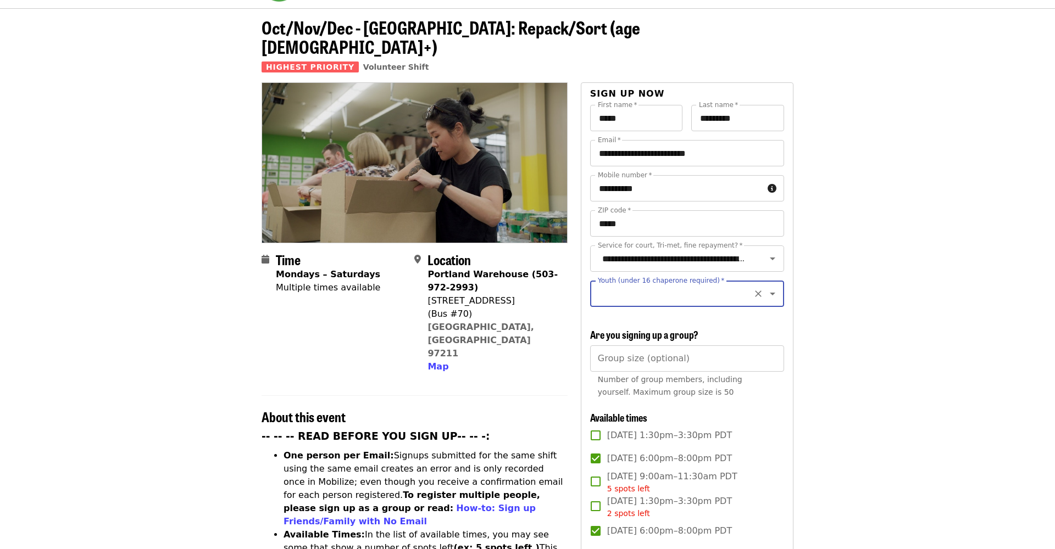 This screenshot has width=1055, height=549. I want to click on label: Service for court, Tri-met, fine repayment?, so click(670, 246).